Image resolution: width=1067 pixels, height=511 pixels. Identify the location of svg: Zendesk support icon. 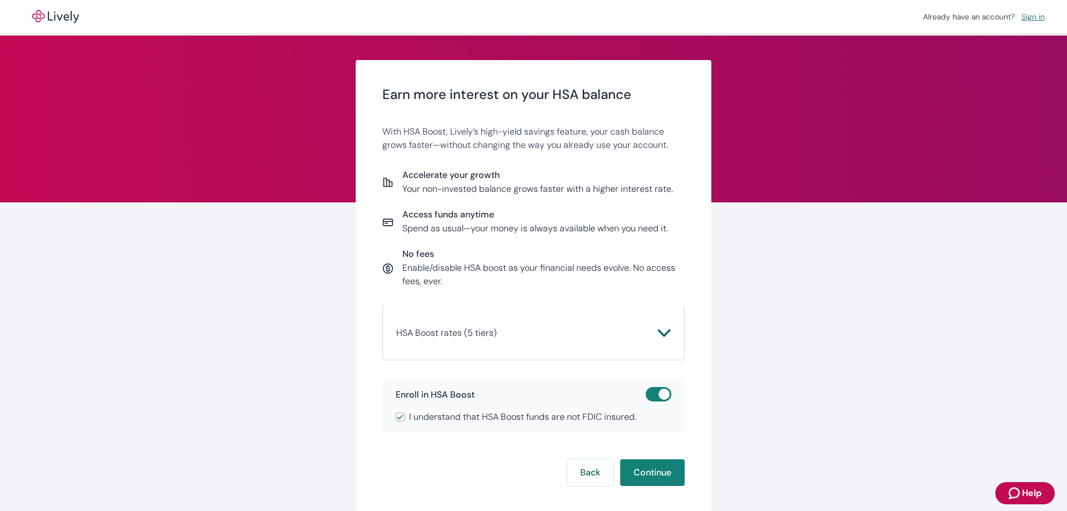
(1015, 493).